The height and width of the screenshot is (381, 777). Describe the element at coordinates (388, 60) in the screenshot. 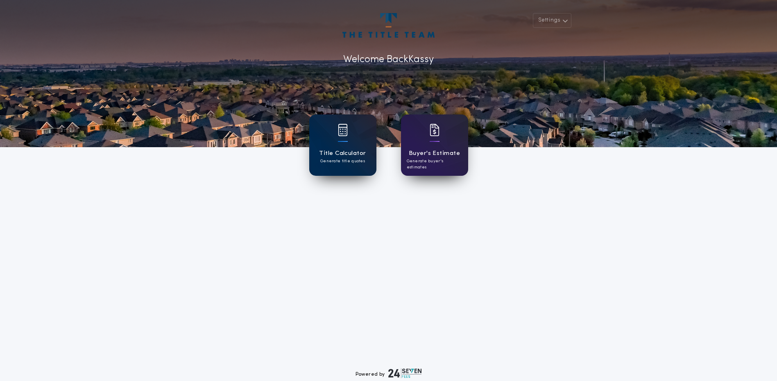

I see `p: Welcome Back Kassy` at that location.